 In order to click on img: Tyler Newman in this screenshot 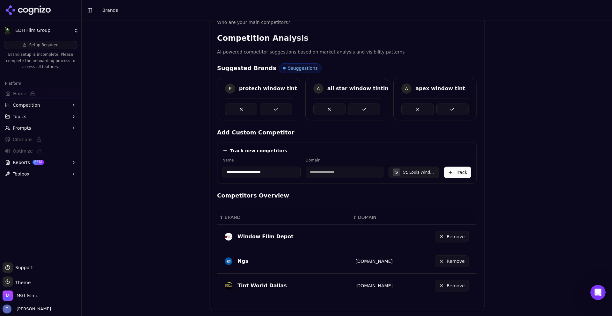, I will do `click(7, 309)`.